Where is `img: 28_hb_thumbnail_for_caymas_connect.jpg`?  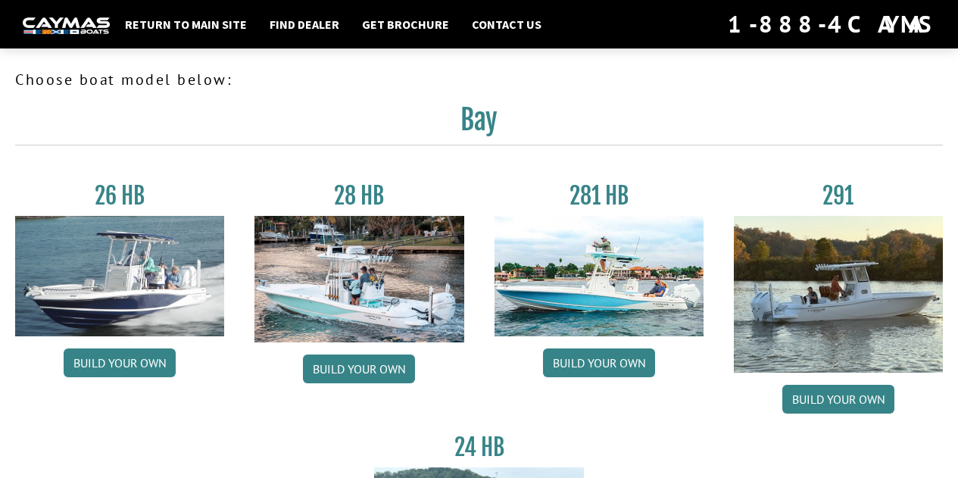
img: 28_hb_thumbnail_for_caymas_connect.jpg is located at coordinates (359, 279).